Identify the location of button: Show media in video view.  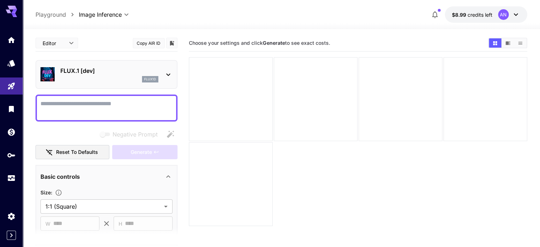
(508, 43).